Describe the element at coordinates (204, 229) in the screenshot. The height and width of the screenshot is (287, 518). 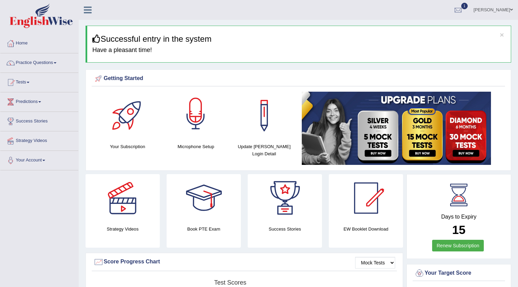
I see `h4: Book PTE Exam` at that location.